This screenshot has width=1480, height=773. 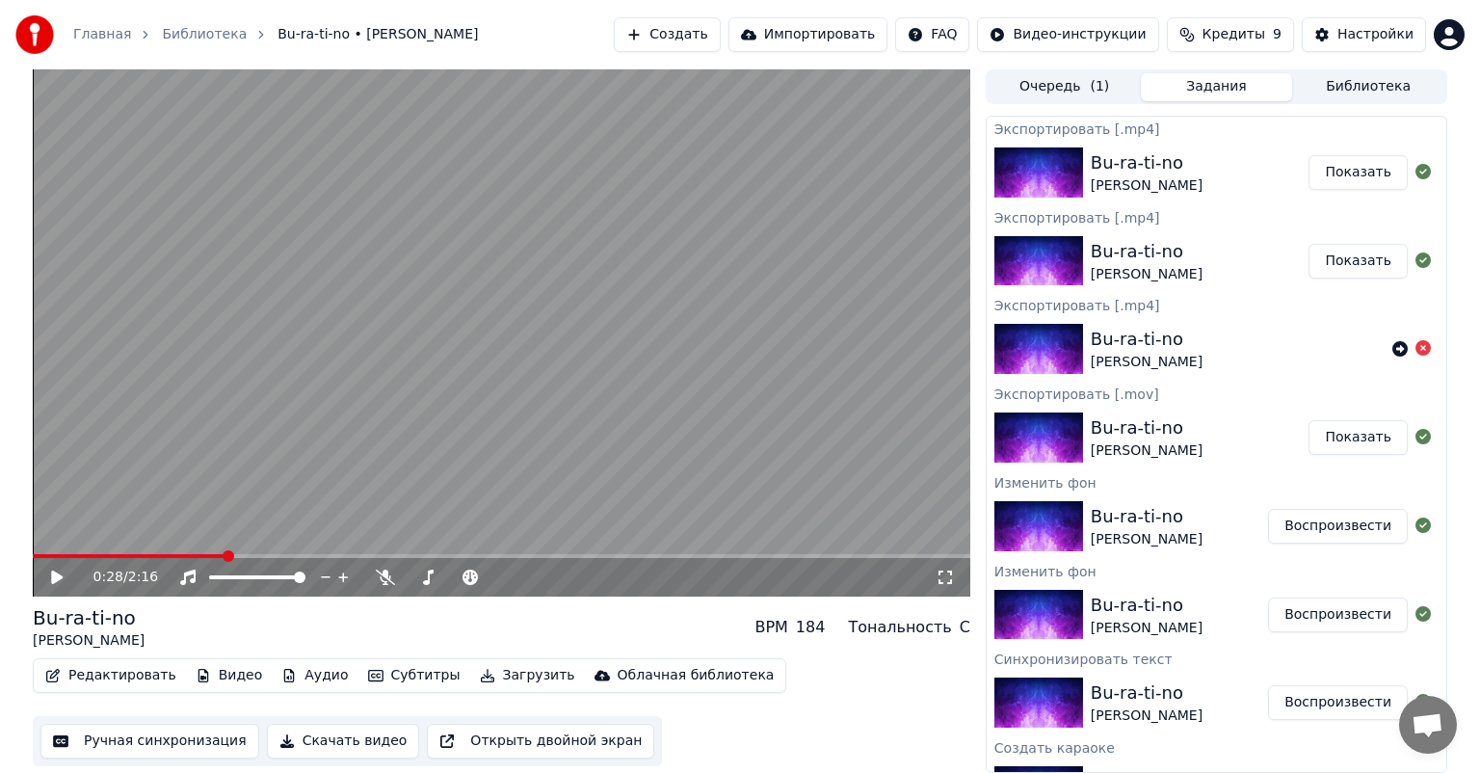 I want to click on span: 9, so click(x=1277, y=35).